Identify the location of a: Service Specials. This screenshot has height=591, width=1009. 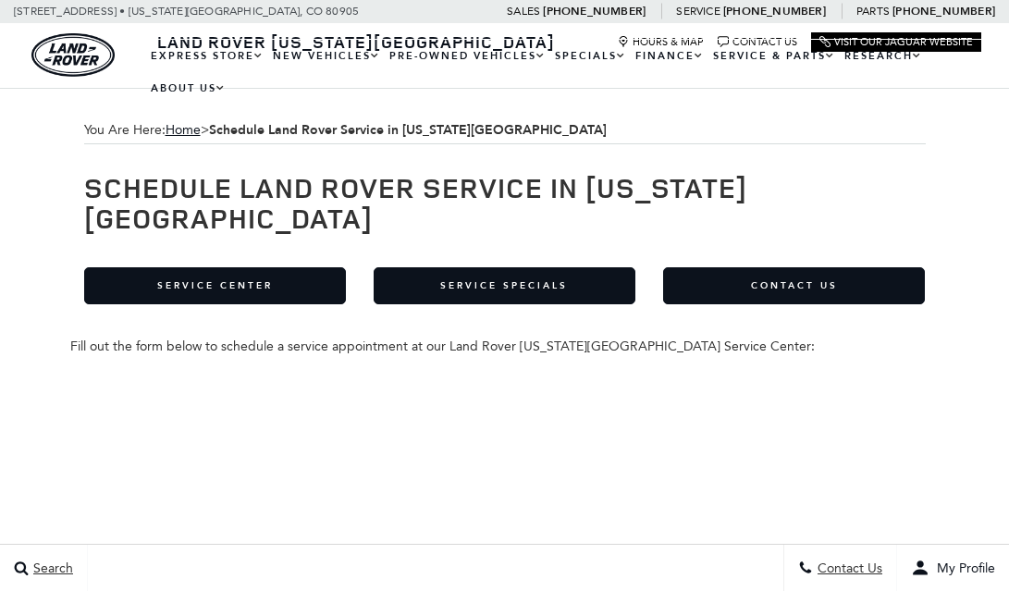
(504, 286).